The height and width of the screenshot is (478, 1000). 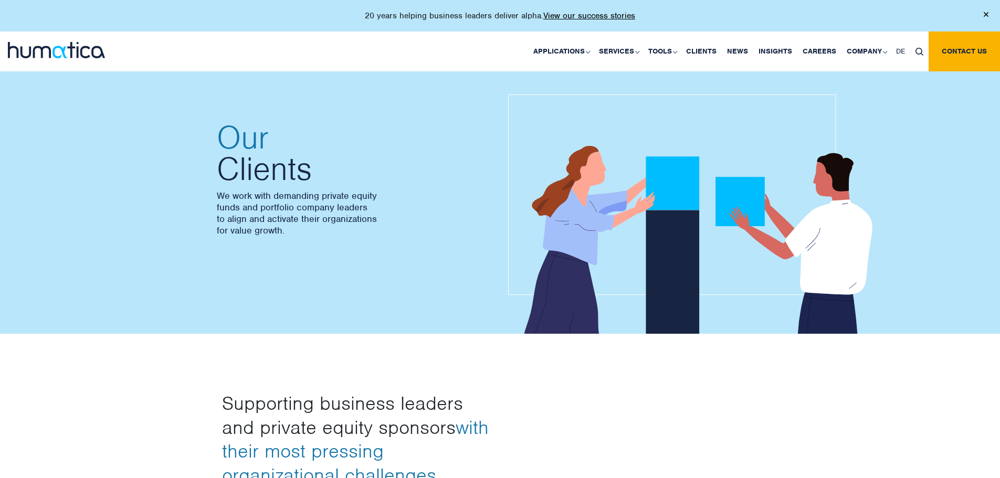 What do you see at coordinates (919, 51) in the screenshot?
I see `img: search_icon` at bounding box center [919, 51].